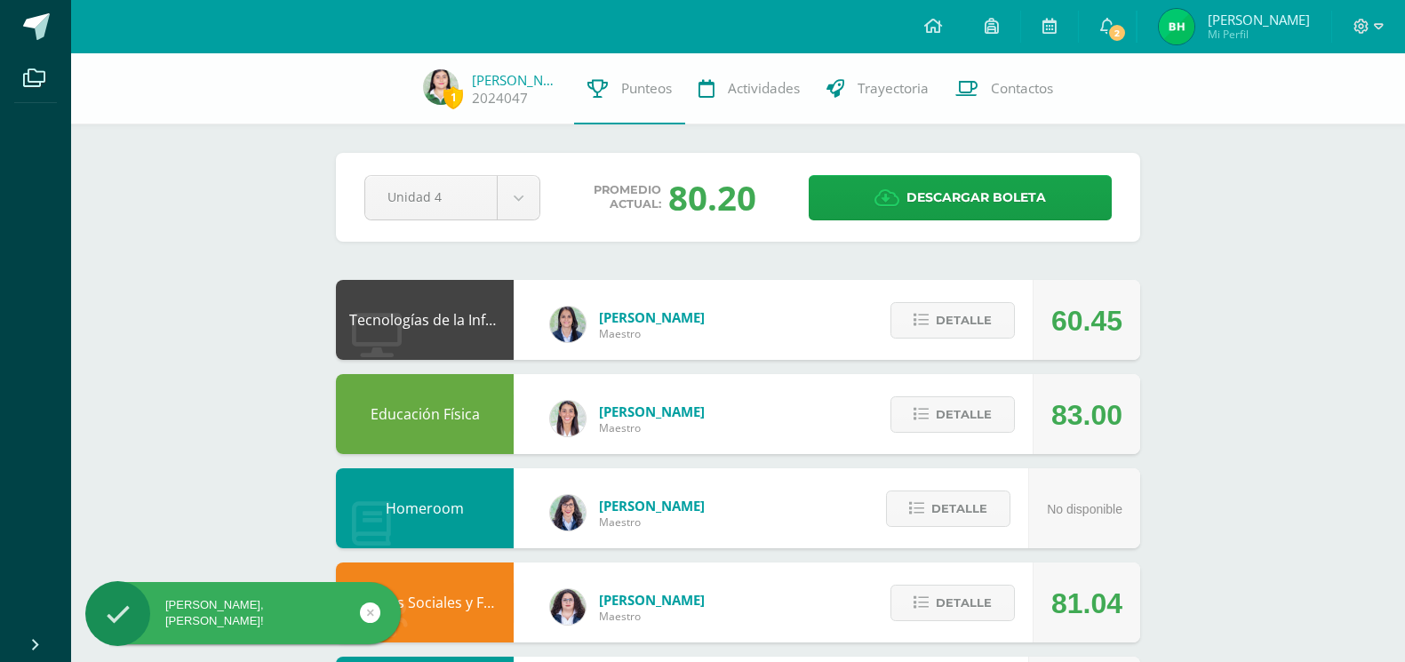 The image size is (1405, 662). I want to click on img: 7e8f4bfdf5fac32941a4a2fa2799f9b6.png, so click(1177, 27).